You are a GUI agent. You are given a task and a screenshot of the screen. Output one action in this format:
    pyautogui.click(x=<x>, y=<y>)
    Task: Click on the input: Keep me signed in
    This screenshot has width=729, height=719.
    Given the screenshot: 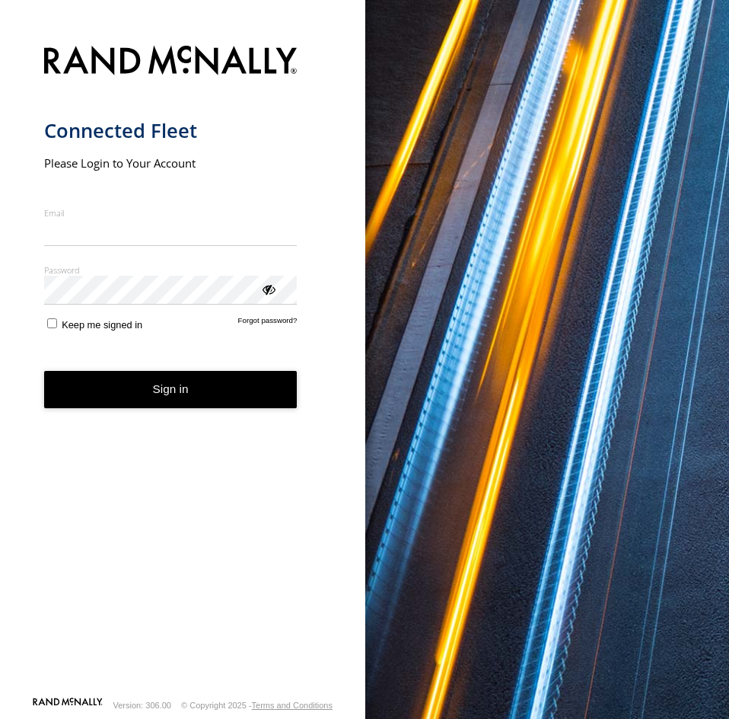 What is the action you would take?
    pyautogui.click(x=52, y=323)
    